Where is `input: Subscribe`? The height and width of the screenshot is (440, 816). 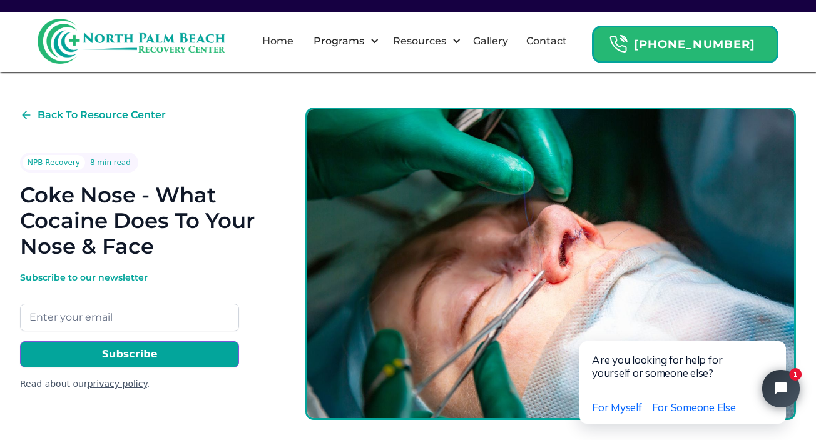 input: Subscribe is located at coordinates (129, 355).